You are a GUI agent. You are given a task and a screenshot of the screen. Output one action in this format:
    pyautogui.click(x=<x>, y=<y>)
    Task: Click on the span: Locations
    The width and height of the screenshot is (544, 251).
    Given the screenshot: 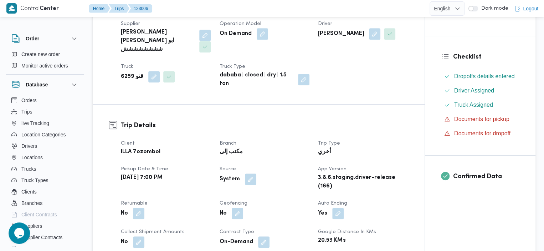 What is the action you would take?
    pyautogui.click(x=32, y=157)
    